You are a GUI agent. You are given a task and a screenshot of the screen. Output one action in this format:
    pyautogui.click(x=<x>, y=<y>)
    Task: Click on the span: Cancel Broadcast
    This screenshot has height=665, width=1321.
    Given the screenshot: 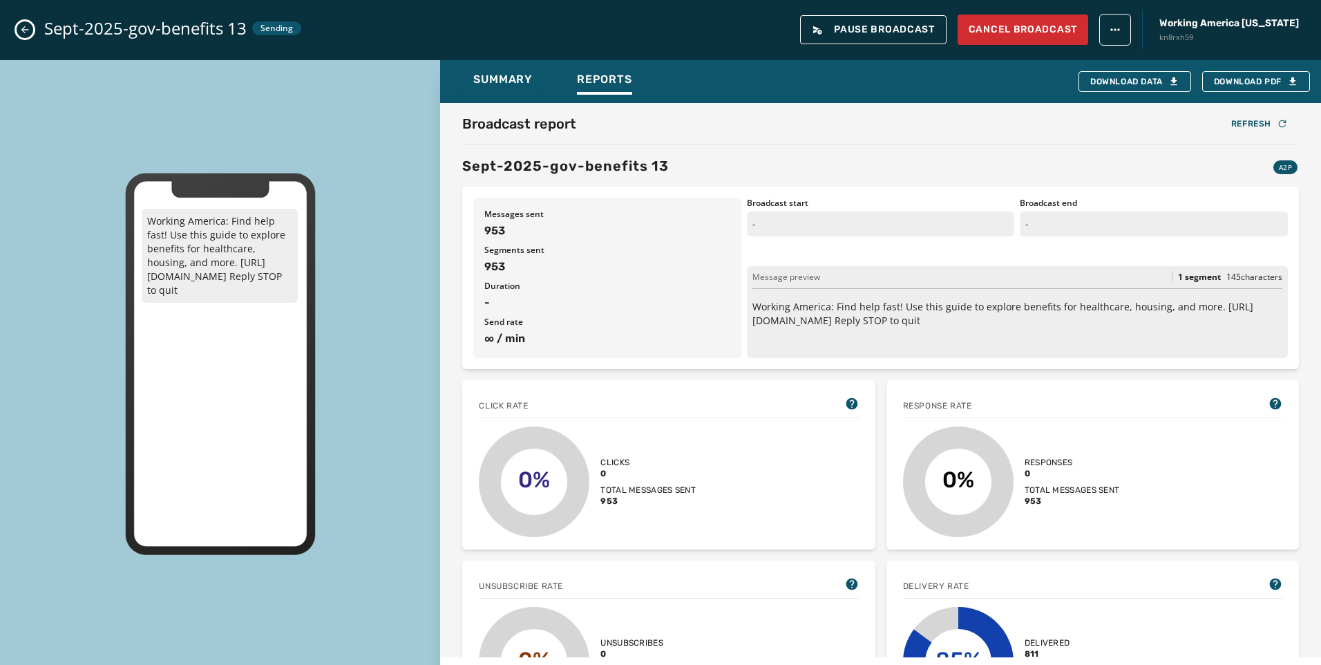 What is the action you would take?
    pyautogui.click(x=1022, y=30)
    